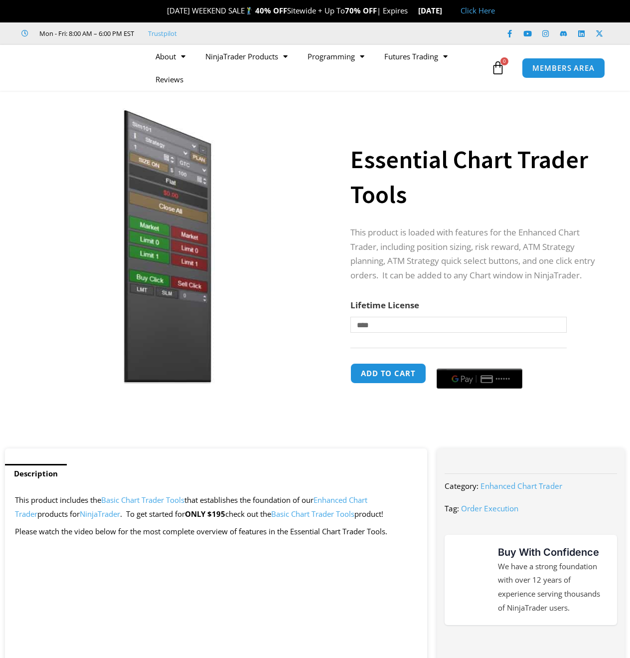 The image size is (630, 658). What do you see at coordinates (163, 33) in the screenshot?
I see `a: Trustpilot` at bounding box center [163, 33].